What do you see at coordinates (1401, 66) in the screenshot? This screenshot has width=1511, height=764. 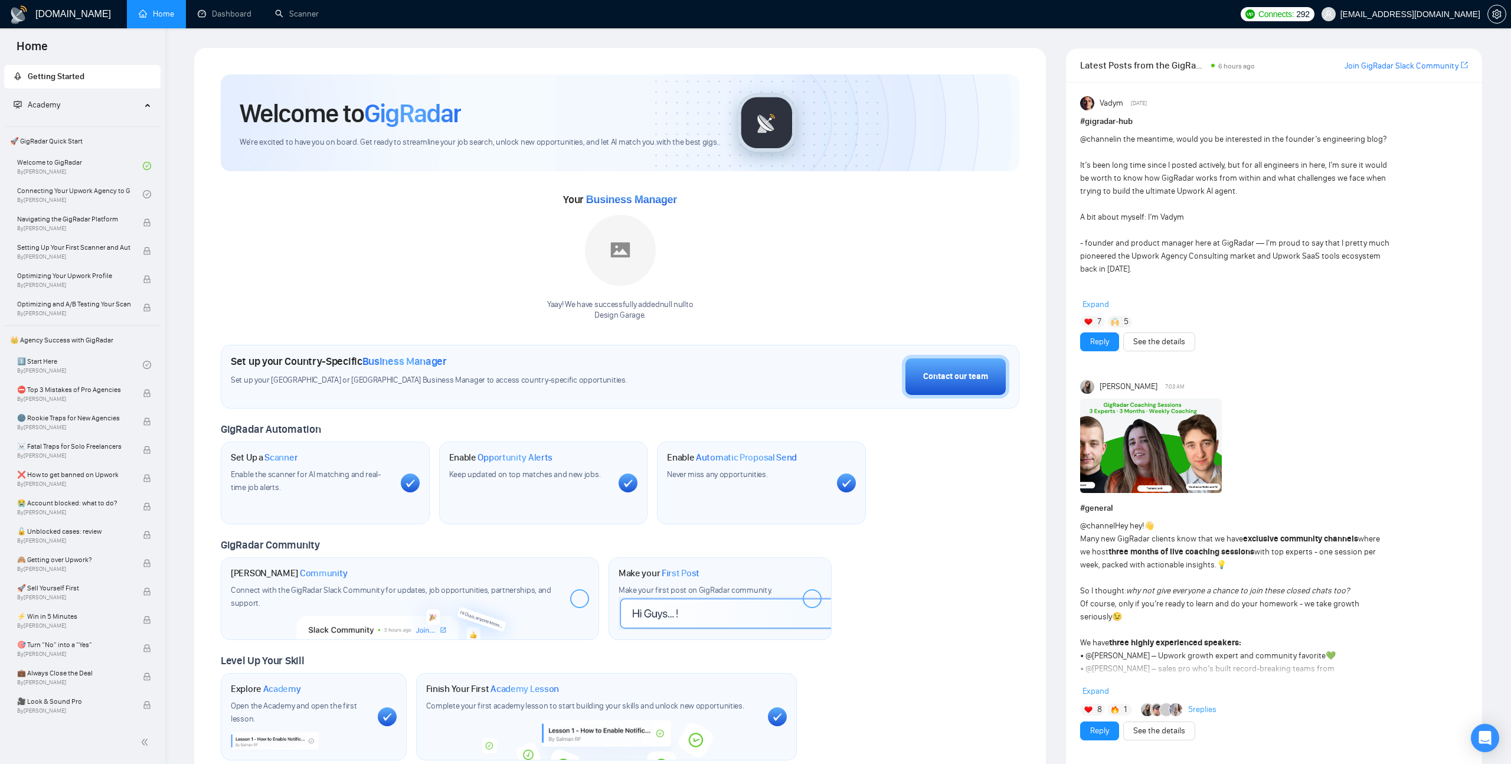 I see `a: Join GigRadar Slack Community` at bounding box center [1401, 66].